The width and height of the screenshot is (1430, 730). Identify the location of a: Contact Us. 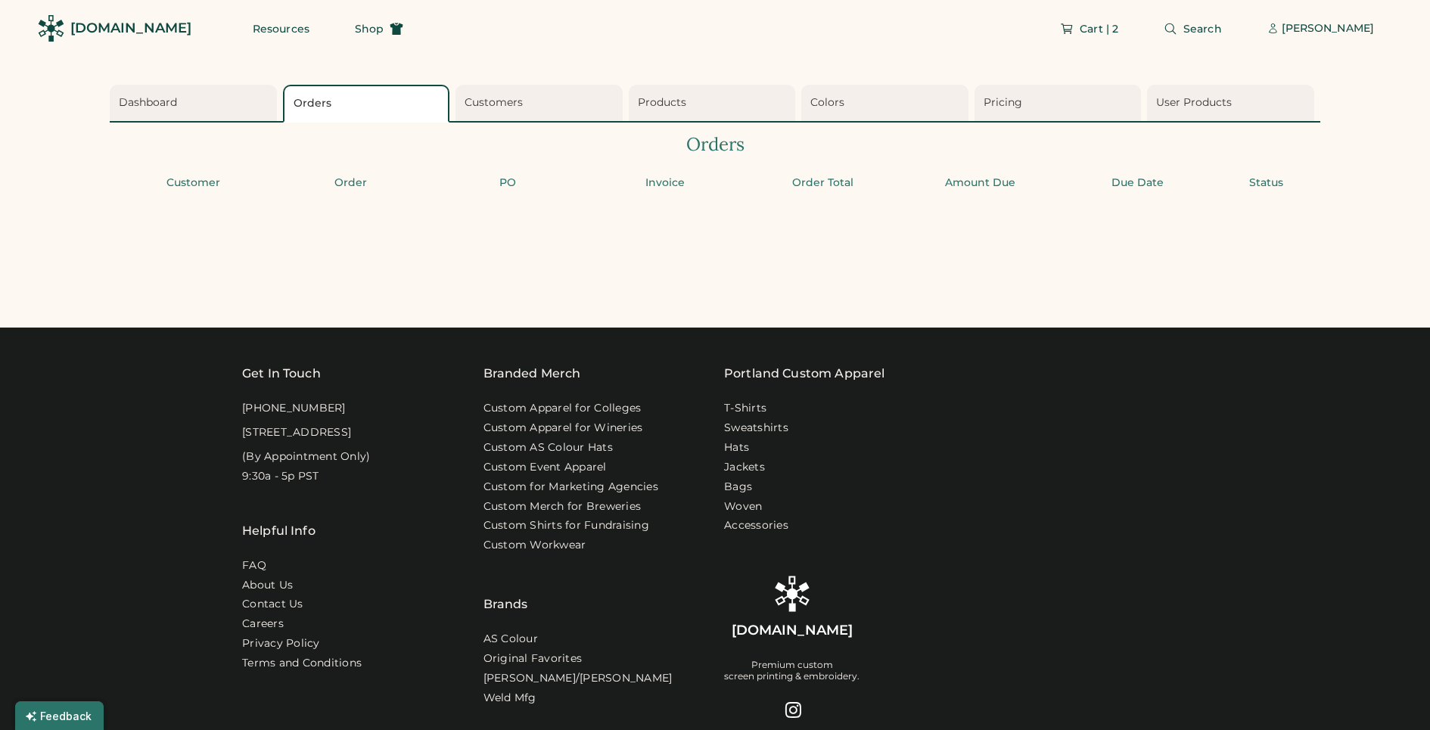
(272, 604).